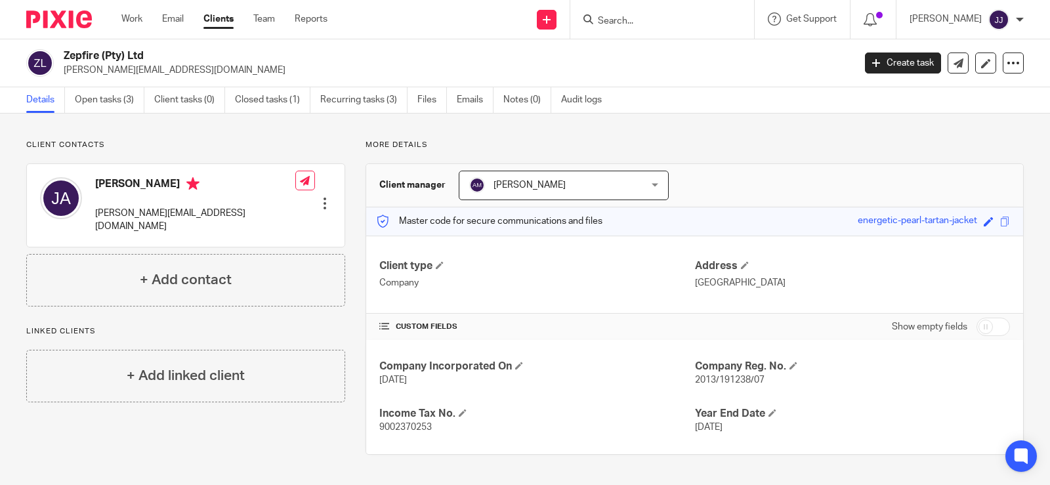 This screenshot has width=1050, height=485. What do you see at coordinates (186, 331) in the screenshot?
I see `p: Linked clients` at bounding box center [186, 331].